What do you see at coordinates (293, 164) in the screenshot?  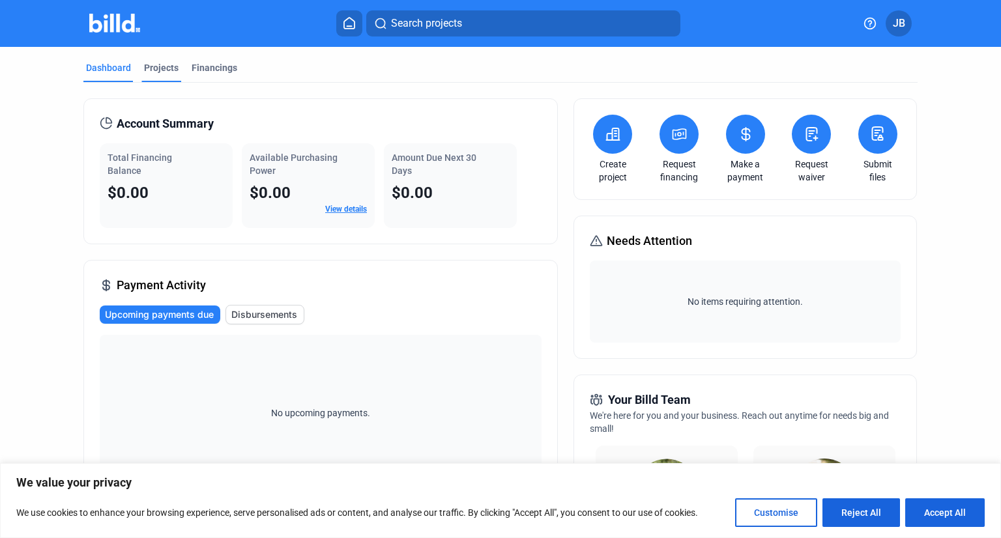 I see `span: Available Purchasing Power` at bounding box center [293, 164].